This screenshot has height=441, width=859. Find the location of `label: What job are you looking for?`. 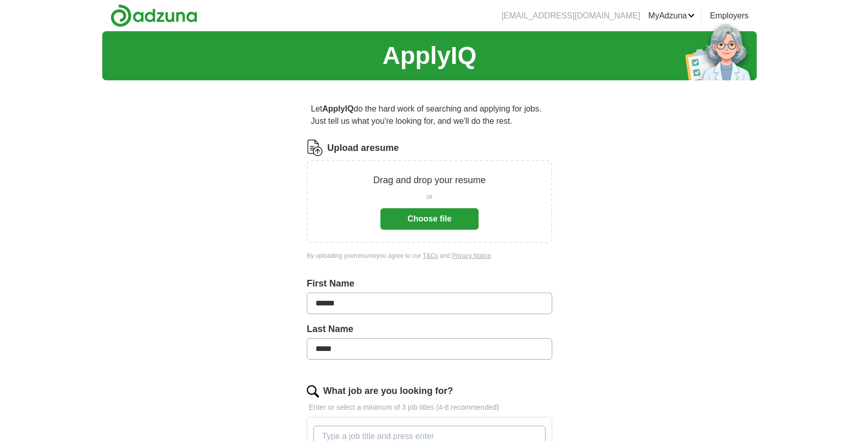

label: What job are you looking for? is located at coordinates (388, 391).